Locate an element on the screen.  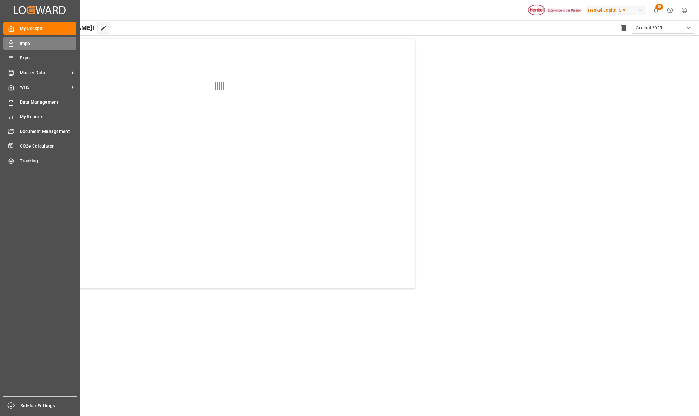
span: My Reports is located at coordinates (48, 117).